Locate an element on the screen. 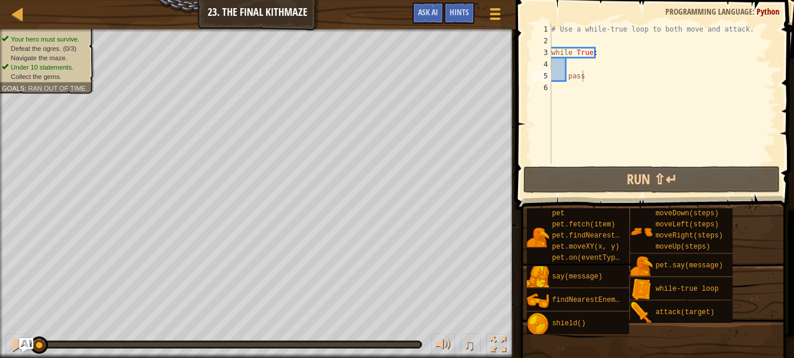  div: 6 is located at coordinates (541, 88).